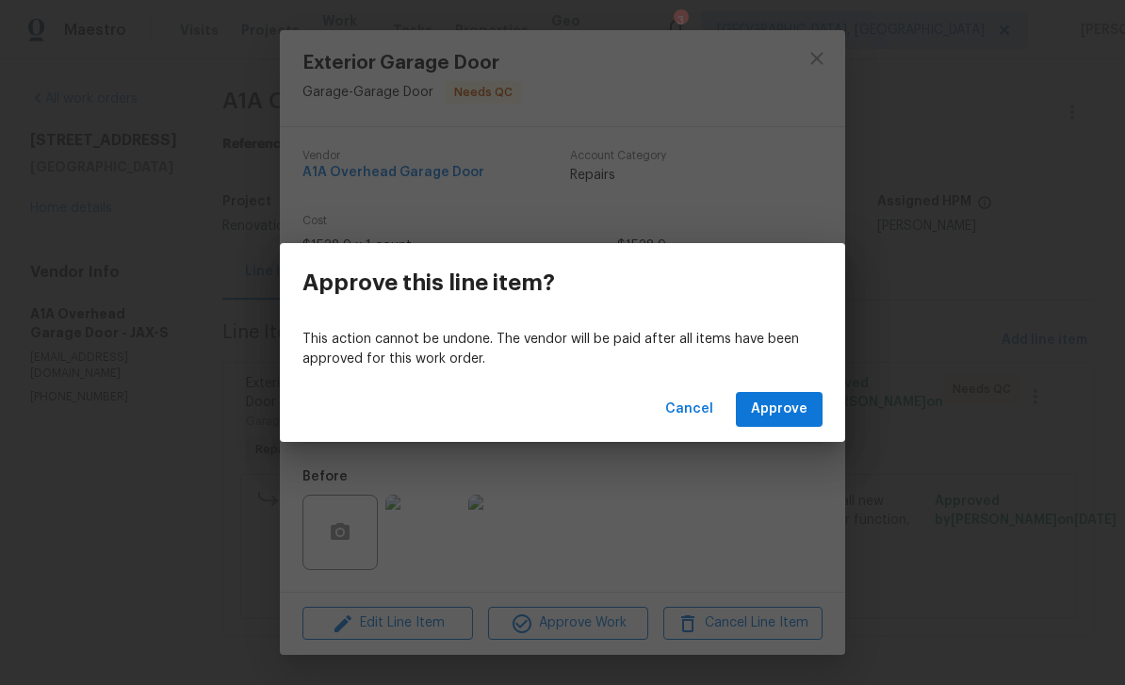 The image size is (1125, 685). Describe the element at coordinates (779, 409) in the screenshot. I see `span: Approve` at that location.